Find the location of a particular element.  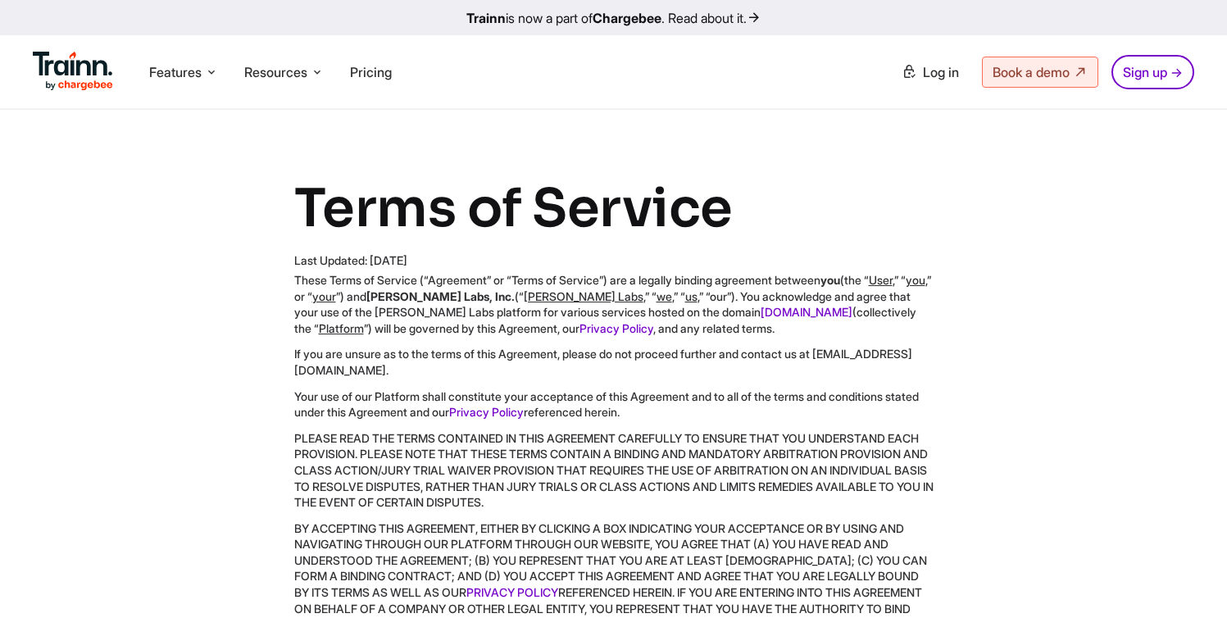

a: Pricing is located at coordinates (370, 72).